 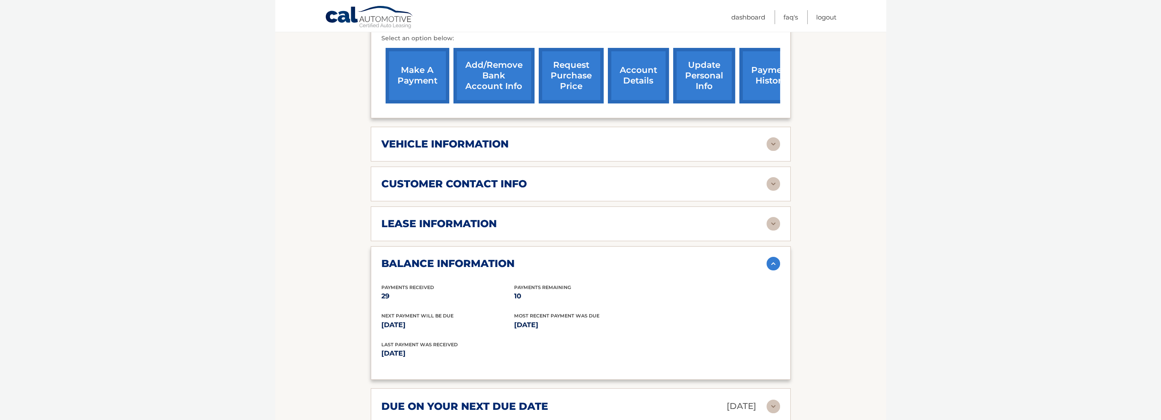 I want to click on p: 10, so click(x=580, y=296).